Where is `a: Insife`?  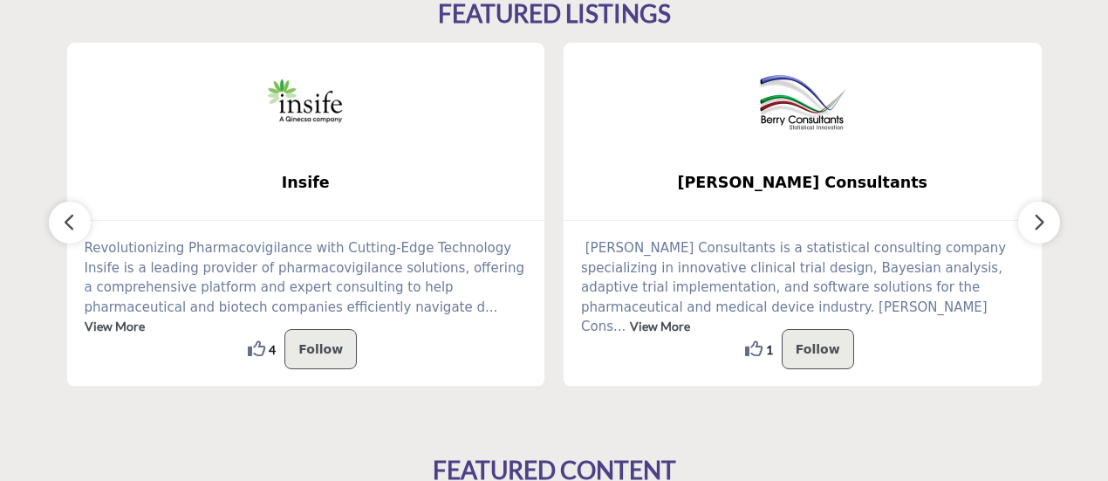
a: Insife is located at coordinates (306, 182).